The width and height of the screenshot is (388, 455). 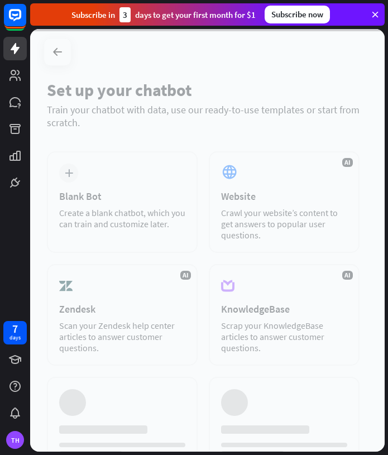 I want to click on div: Subscribe now, so click(x=297, y=15).